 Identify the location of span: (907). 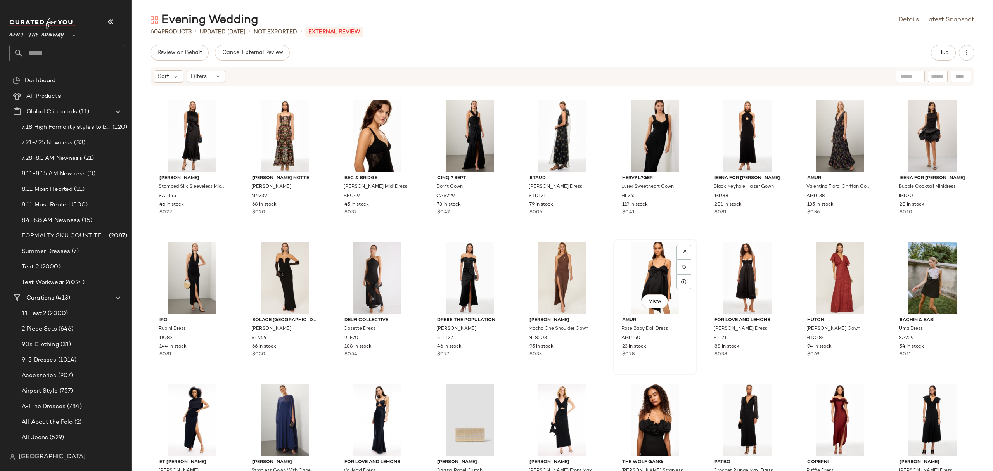
(65, 376).